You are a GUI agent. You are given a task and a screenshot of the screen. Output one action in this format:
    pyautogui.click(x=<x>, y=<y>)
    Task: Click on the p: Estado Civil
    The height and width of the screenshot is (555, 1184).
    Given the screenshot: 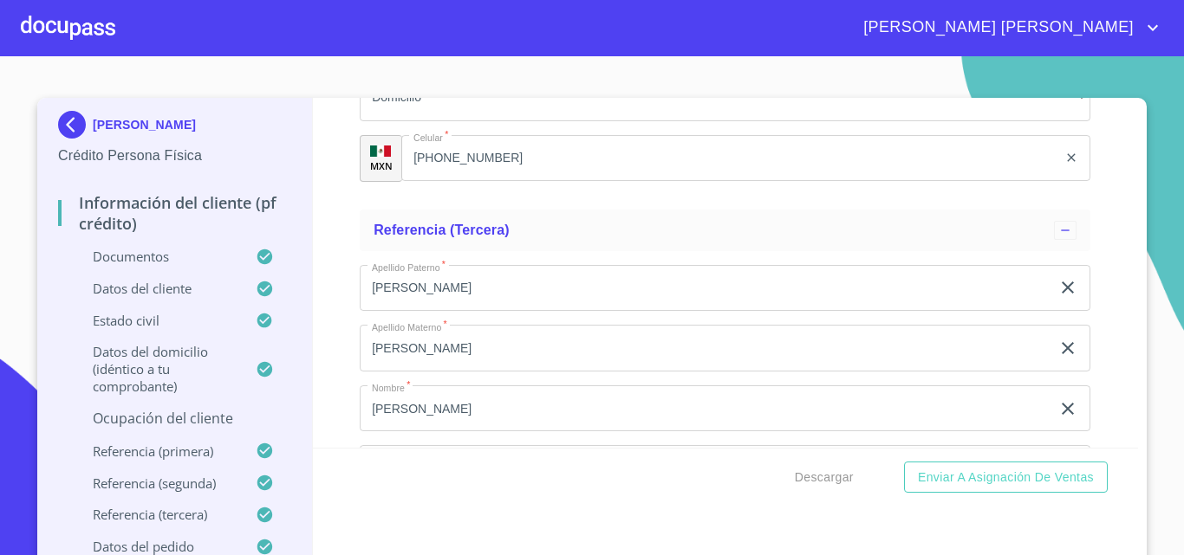 What is the action you would take?
    pyautogui.click(x=157, y=321)
    